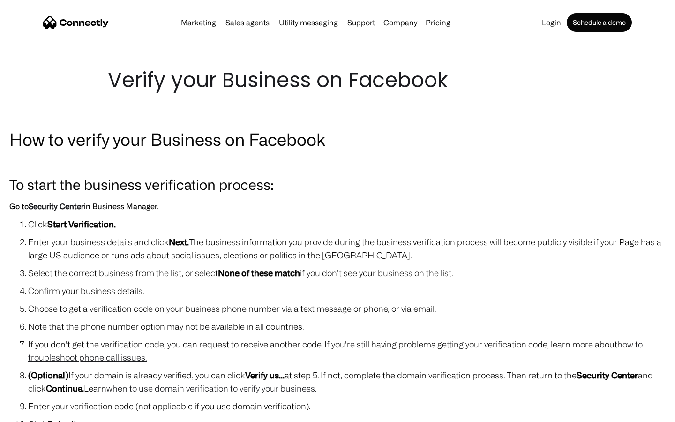  Describe the element at coordinates (211, 388) in the screenshot. I see `a: when to use domain verification to verify your business.` at that location.